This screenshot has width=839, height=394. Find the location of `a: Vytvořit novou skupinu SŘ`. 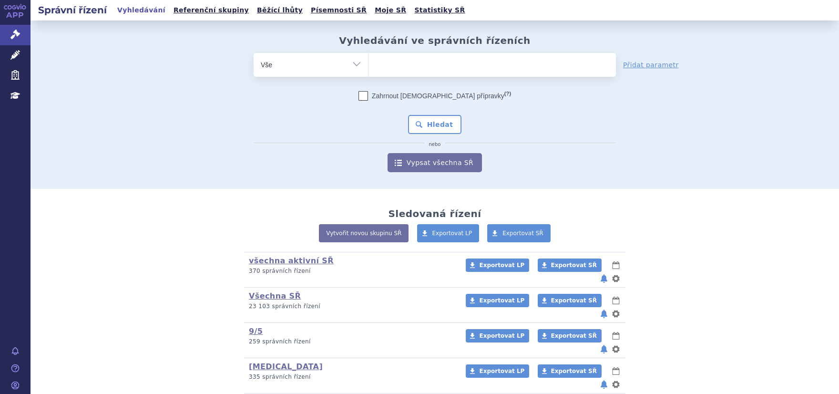

a: Vytvořit novou skupinu SŘ is located at coordinates (364, 233).